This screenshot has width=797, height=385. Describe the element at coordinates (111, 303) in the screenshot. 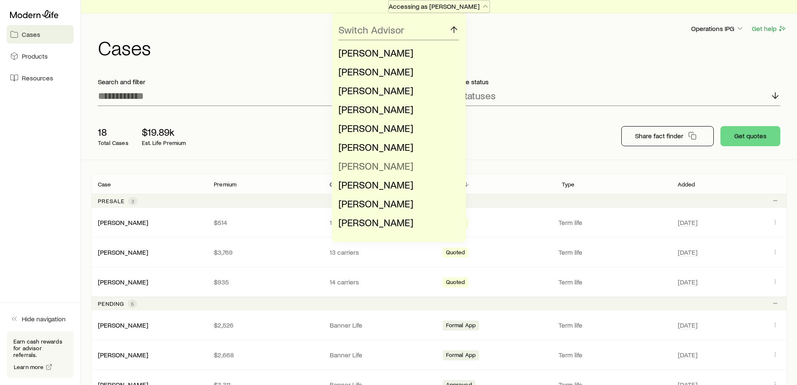

I see `p: Pending` at that location.